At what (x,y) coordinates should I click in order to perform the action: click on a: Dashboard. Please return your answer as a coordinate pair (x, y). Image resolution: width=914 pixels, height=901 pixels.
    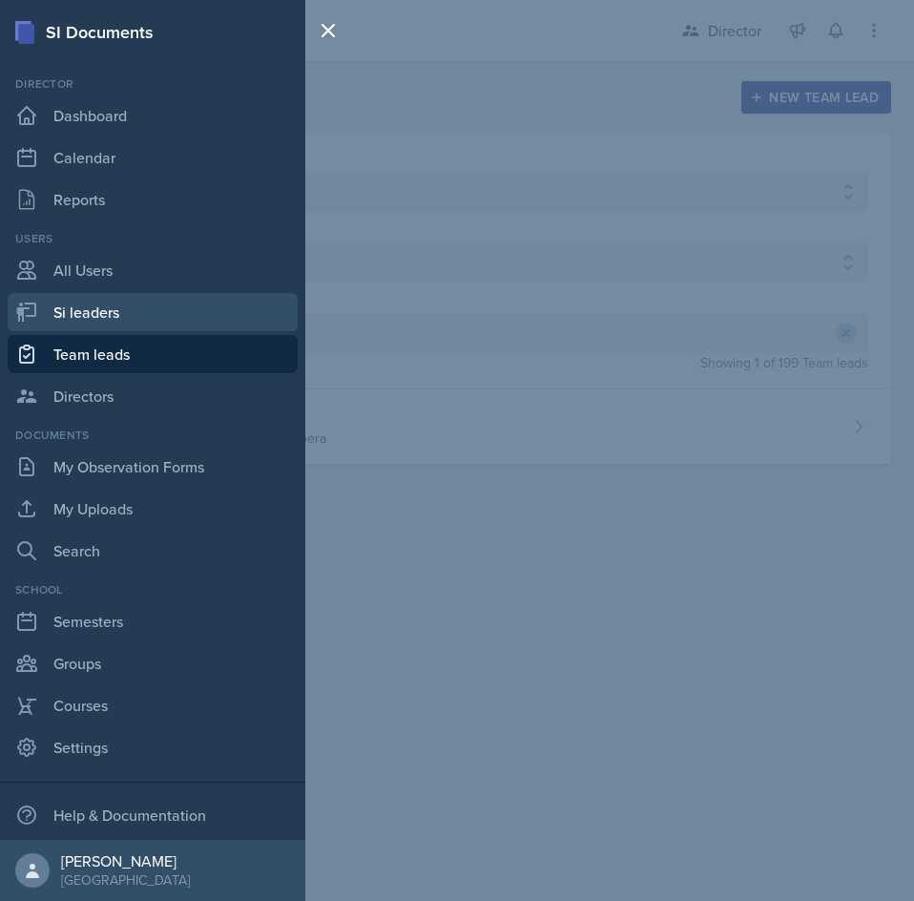
    Looking at the image, I should click on (153, 115).